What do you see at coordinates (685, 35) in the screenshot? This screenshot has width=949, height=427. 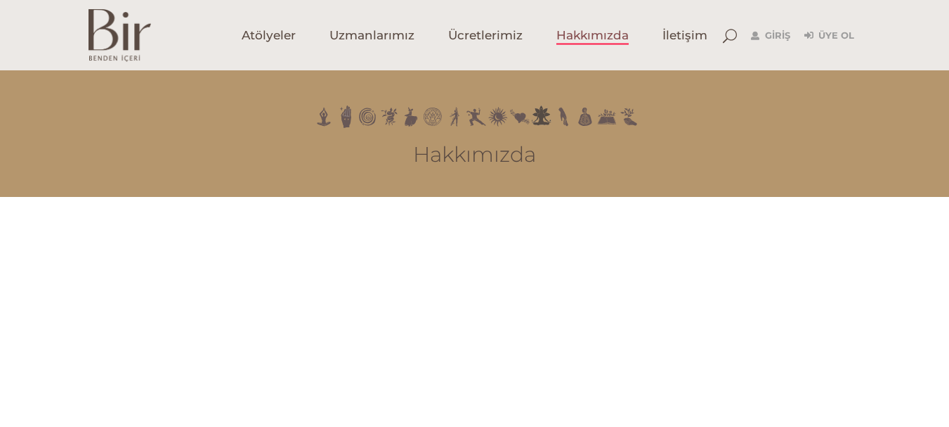 I see `span: İletişim` at bounding box center [685, 35].